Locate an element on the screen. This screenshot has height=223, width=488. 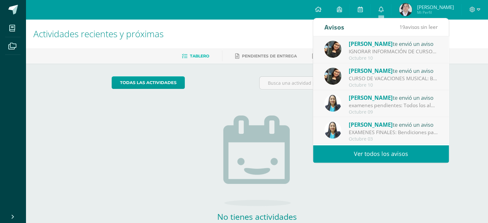
div: EXAMENES FINALES: Bendiciones para cada uno Se les recuerda que la otra semana se estarán realiza... is located at coordinates (393, 132).